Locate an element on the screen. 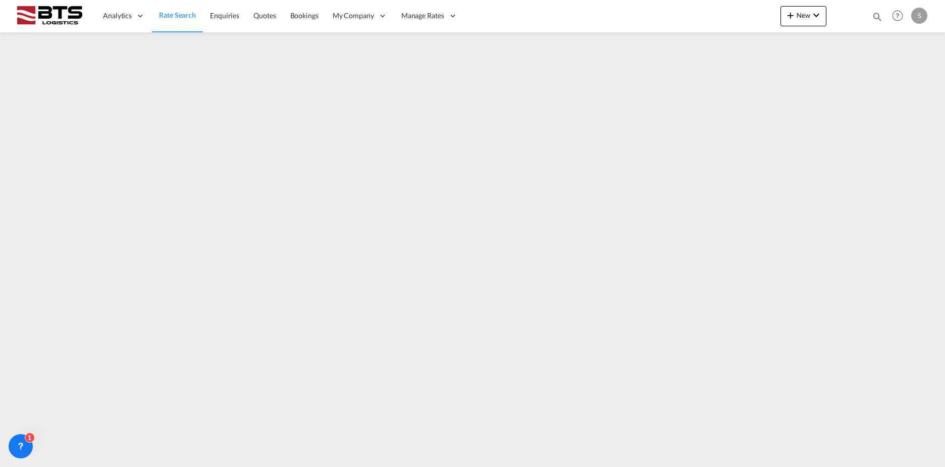 The width and height of the screenshot is (945, 467). span: Help is located at coordinates (898, 16).